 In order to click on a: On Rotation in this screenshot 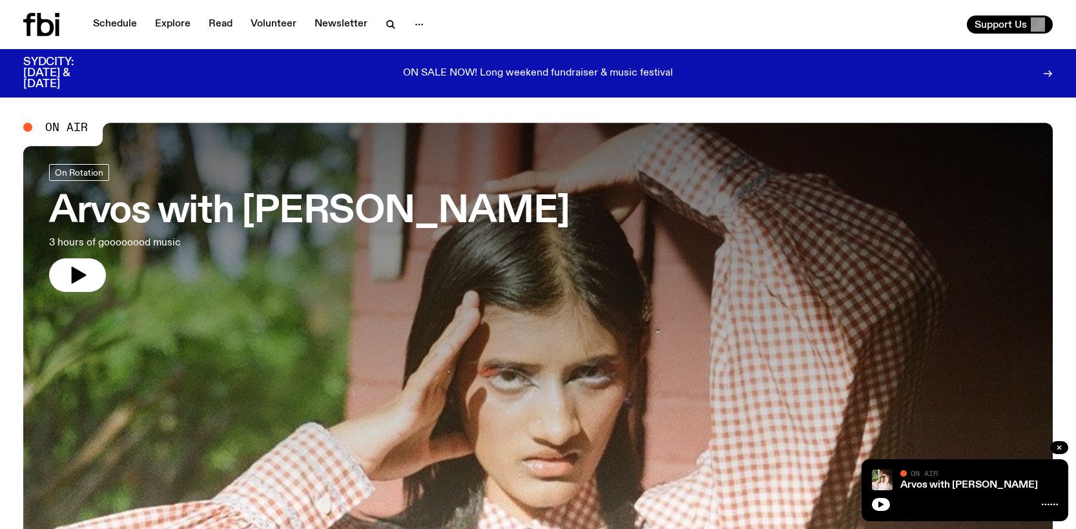, I will do `click(79, 172)`.